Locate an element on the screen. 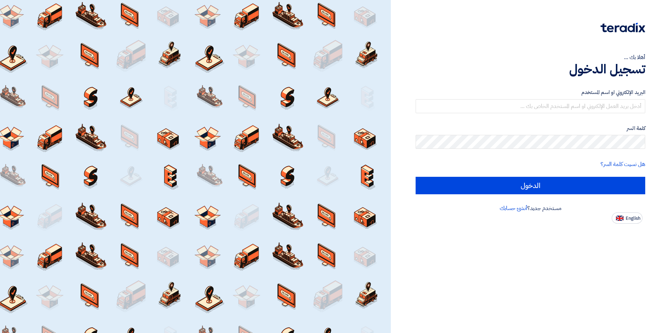 The width and height of the screenshot is (670, 333). span: English is located at coordinates (633, 218).